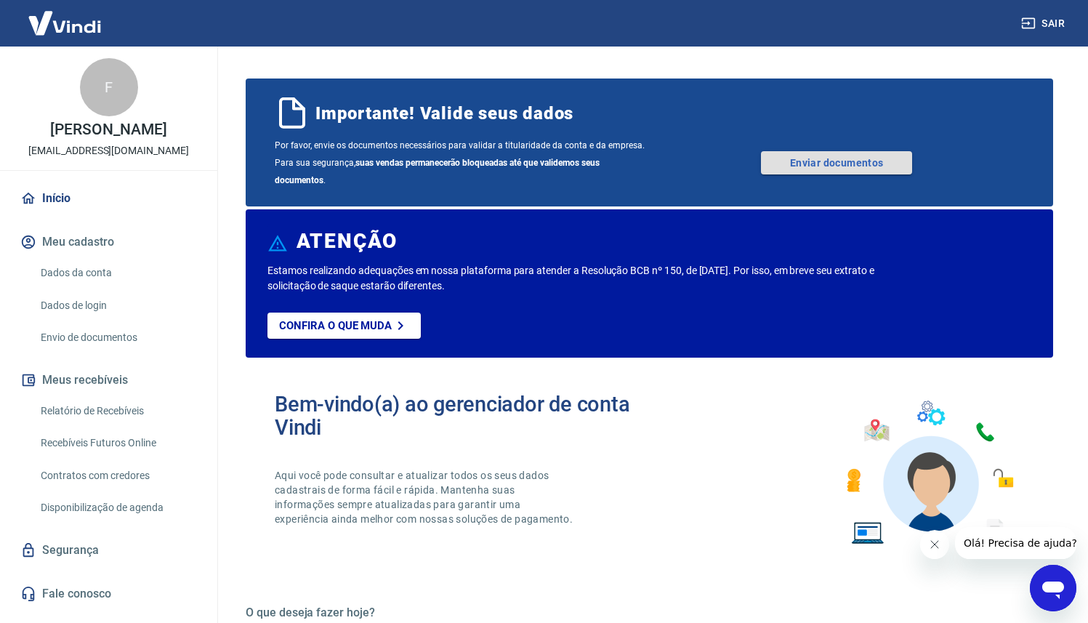  I want to click on a: Contratos com credores, so click(117, 475).